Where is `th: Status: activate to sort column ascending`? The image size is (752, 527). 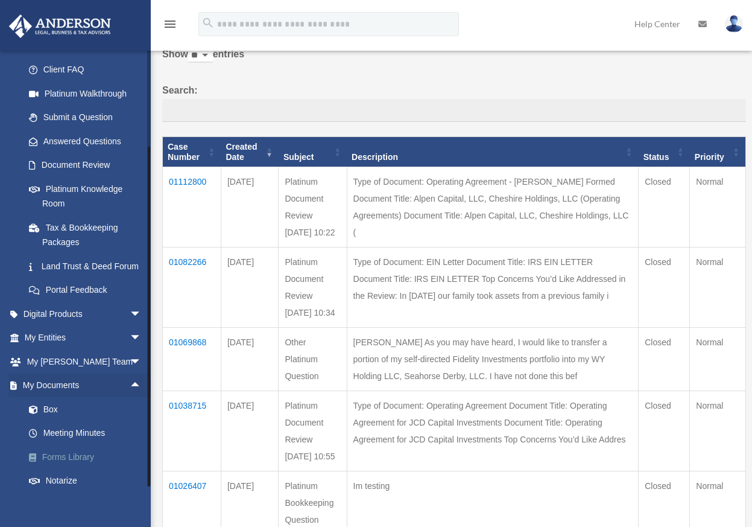
th: Status: activate to sort column ascending is located at coordinates (664, 151).